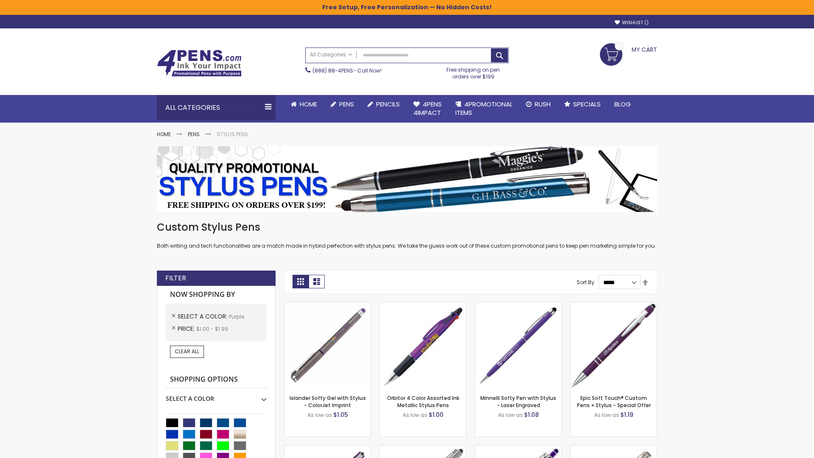  What do you see at coordinates (518, 345) in the screenshot?
I see `img: Minnelli Softy Pen with Stylus - Laser Engraved-Purple` at bounding box center [518, 345].